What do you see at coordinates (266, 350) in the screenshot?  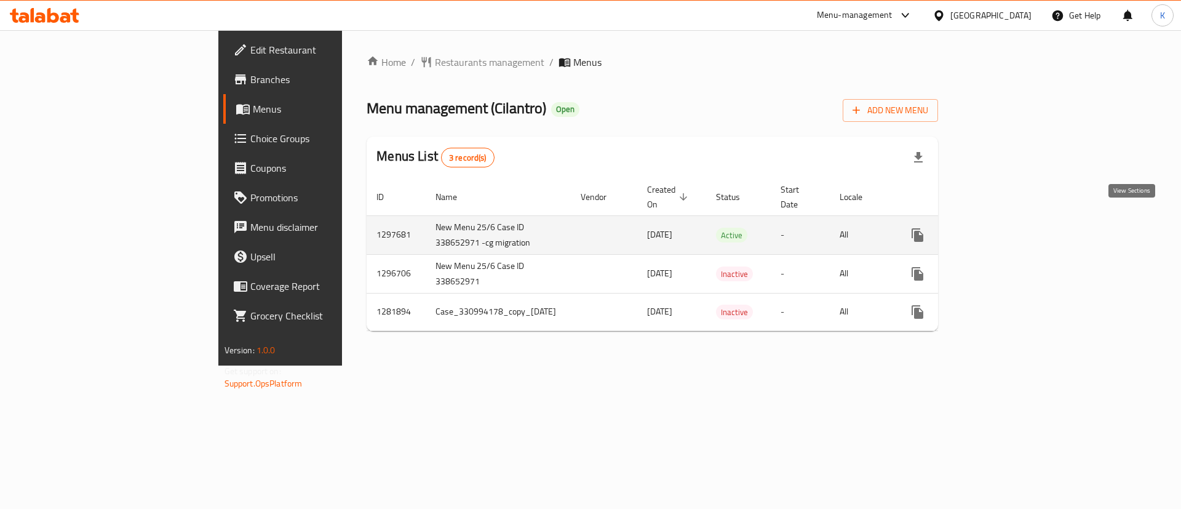 I see `span: 1.0.0` at bounding box center [266, 350].